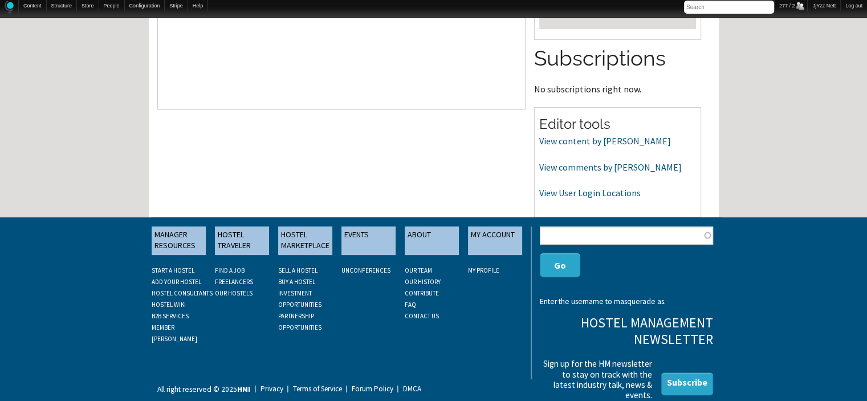  I want to click on h2: Subscriptions, so click(617, 59).